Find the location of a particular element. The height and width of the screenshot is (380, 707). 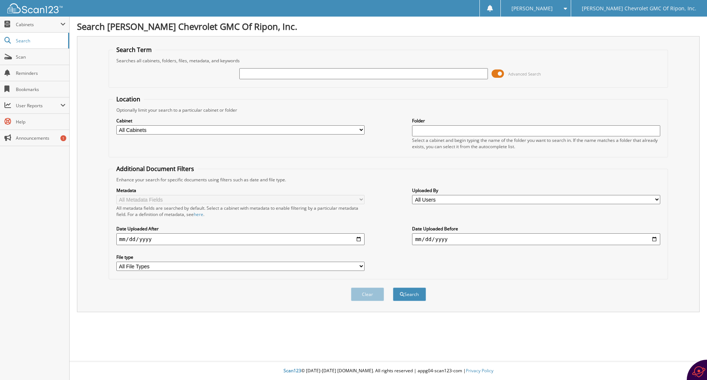

label: Folder is located at coordinates (536, 120).